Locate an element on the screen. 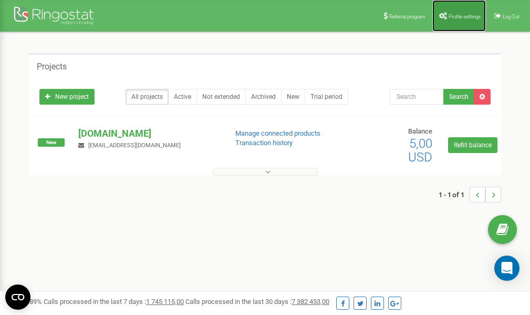  span: Referral program is located at coordinates (407, 16).